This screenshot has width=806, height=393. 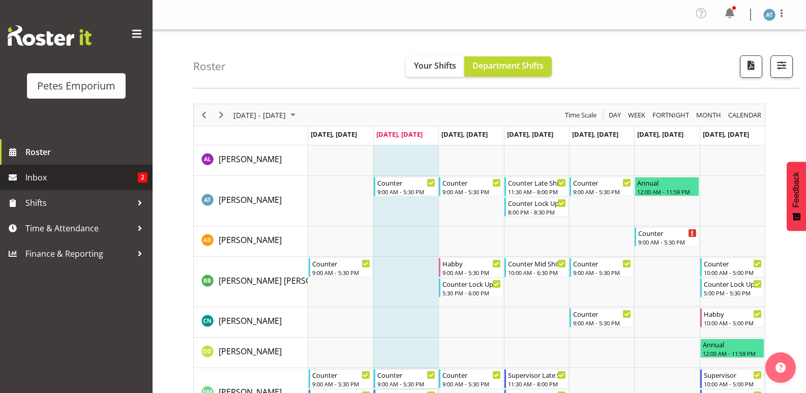 What do you see at coordinates (782, 67) in the screenshot?
I see `button: Filter Shifts` at bounding box center [782, 67].